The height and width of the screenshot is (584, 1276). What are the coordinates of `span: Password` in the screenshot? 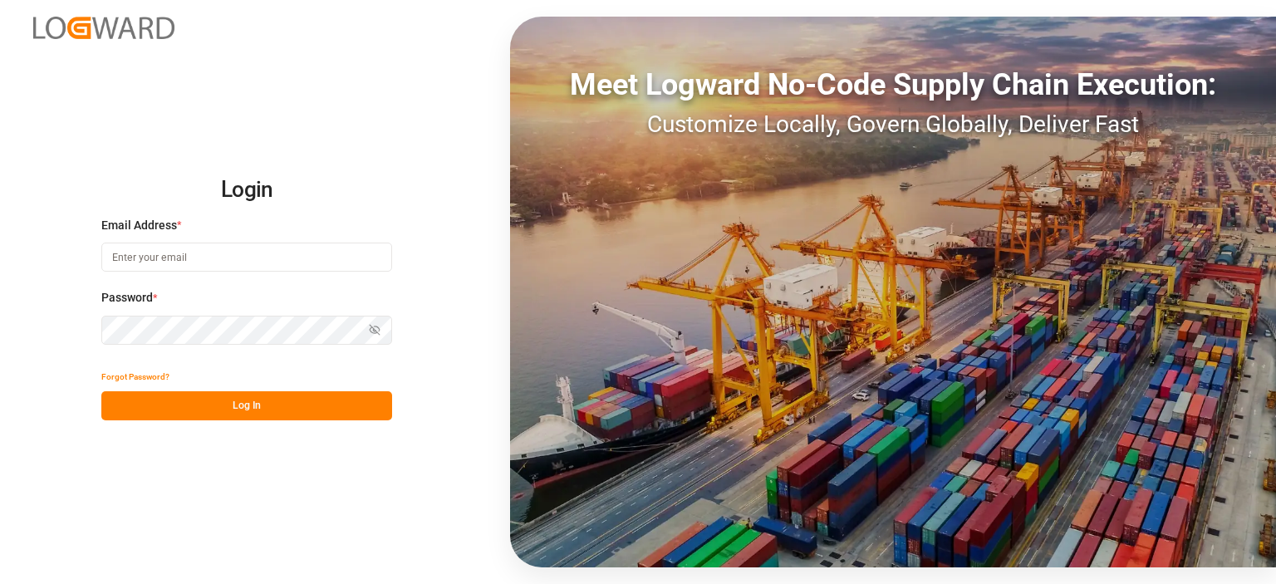 It's located at (127, 297).